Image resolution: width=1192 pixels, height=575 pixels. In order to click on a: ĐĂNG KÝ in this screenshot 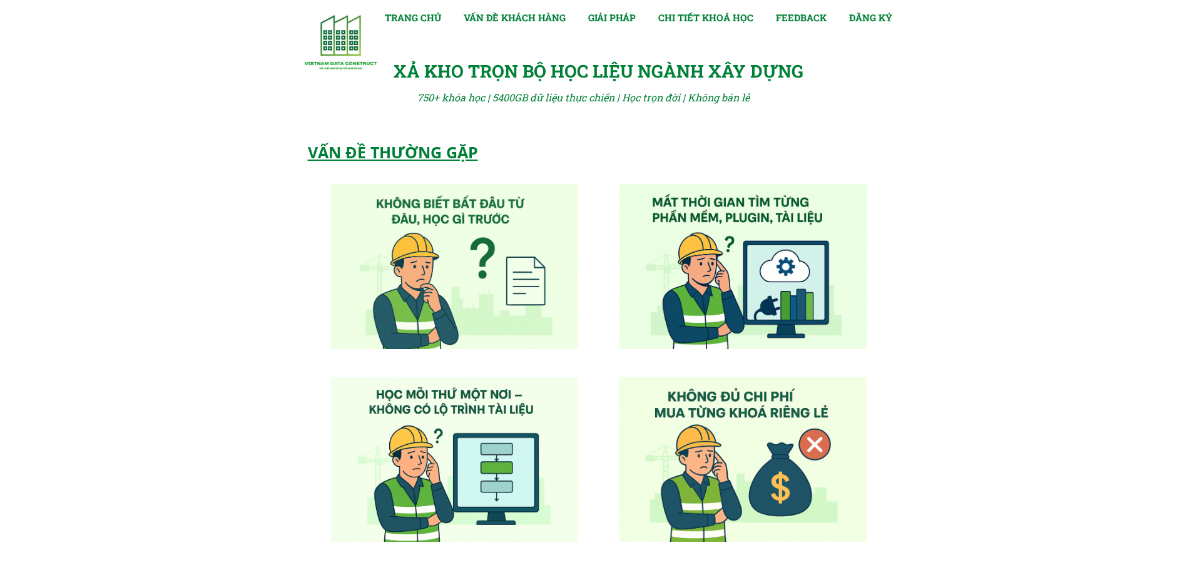, I will do `click(871, 18)`.